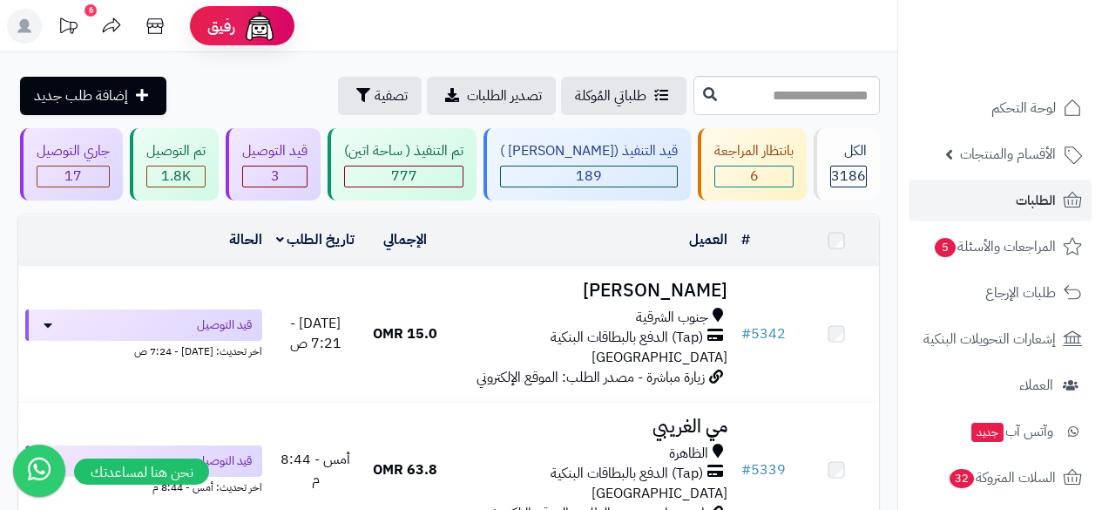 Image resolution: width=1102 pixels, height=510 pixels. What do you see at coordinates (962, 478) in the screenshot?
I see `span: 32` at bounding box center [962, 478].